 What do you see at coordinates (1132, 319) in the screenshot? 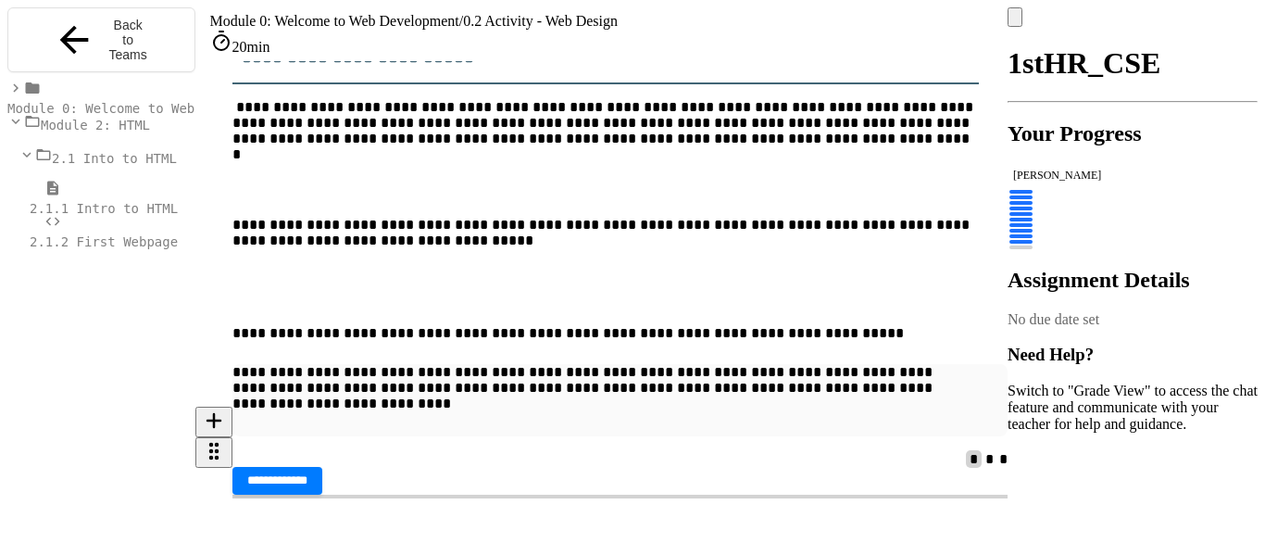
I see `div: No due date set` at bounding box center [1132, 319].